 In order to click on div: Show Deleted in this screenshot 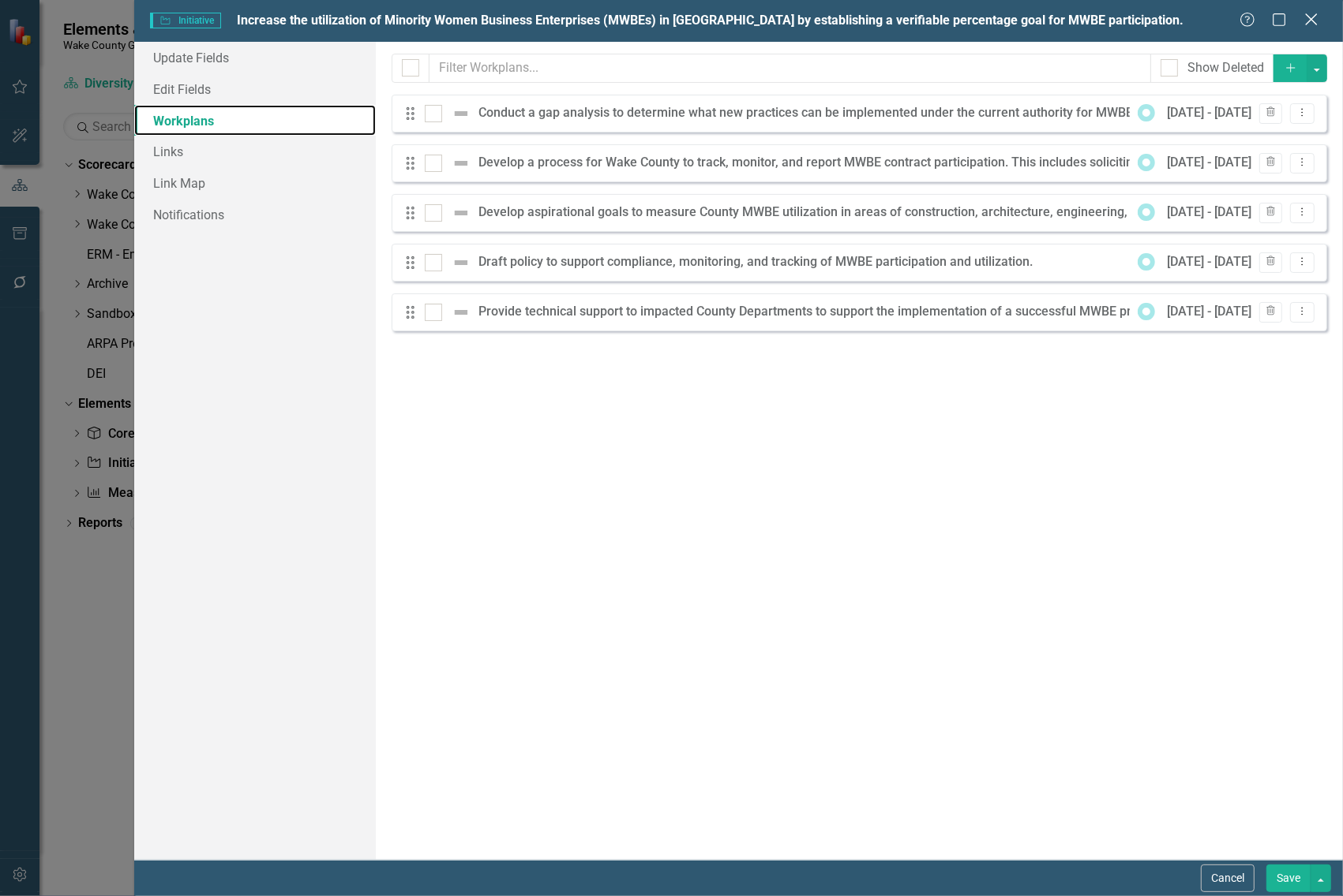, I will do `click(1225, 68)`.